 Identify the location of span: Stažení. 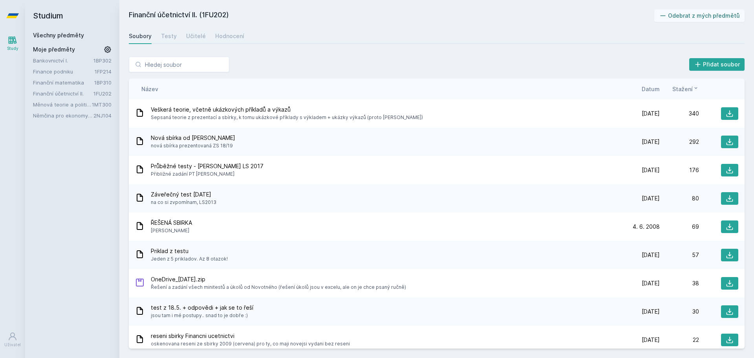
(682, 89).